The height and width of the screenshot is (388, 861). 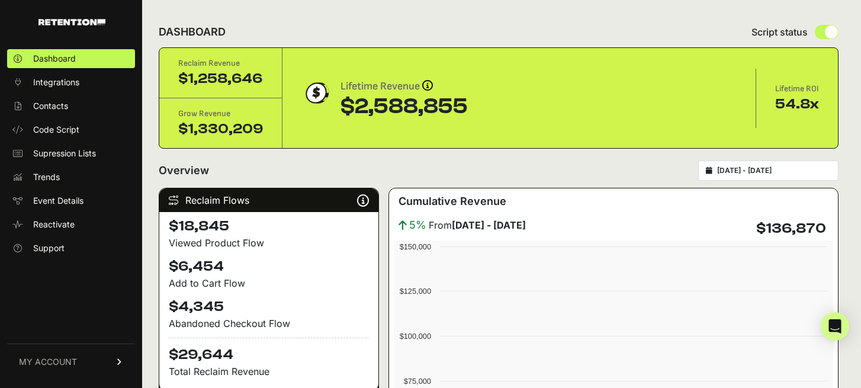 I want to click on a: Contacts, so click(x=71, y=106).